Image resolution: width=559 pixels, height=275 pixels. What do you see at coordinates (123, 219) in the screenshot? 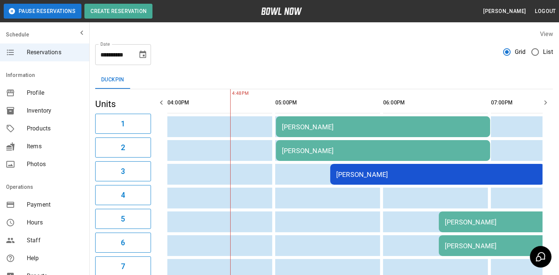
I see `button: 5` at bounding box center [123, 219].